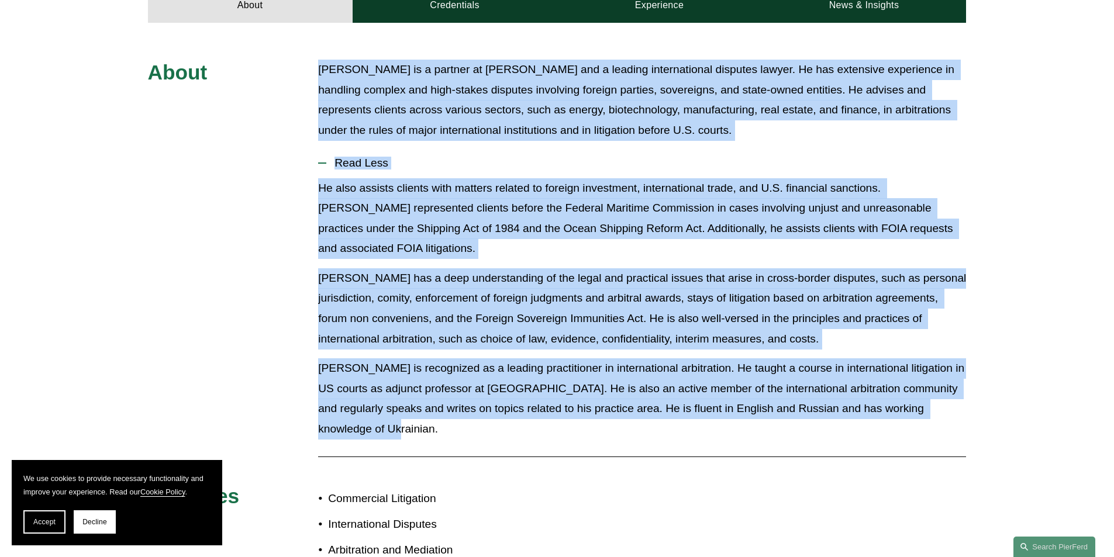  Describe the element at coordinates (178, 72) in the screenshot. I see `span: About` at that location.